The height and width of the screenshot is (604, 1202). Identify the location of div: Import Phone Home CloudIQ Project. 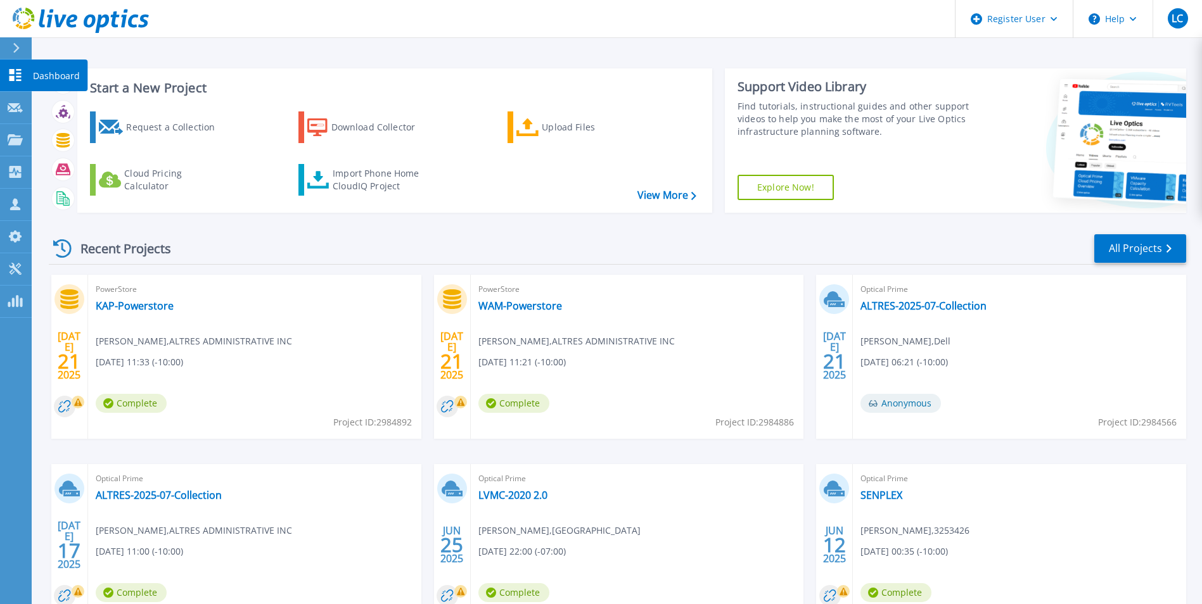
(382, 180).